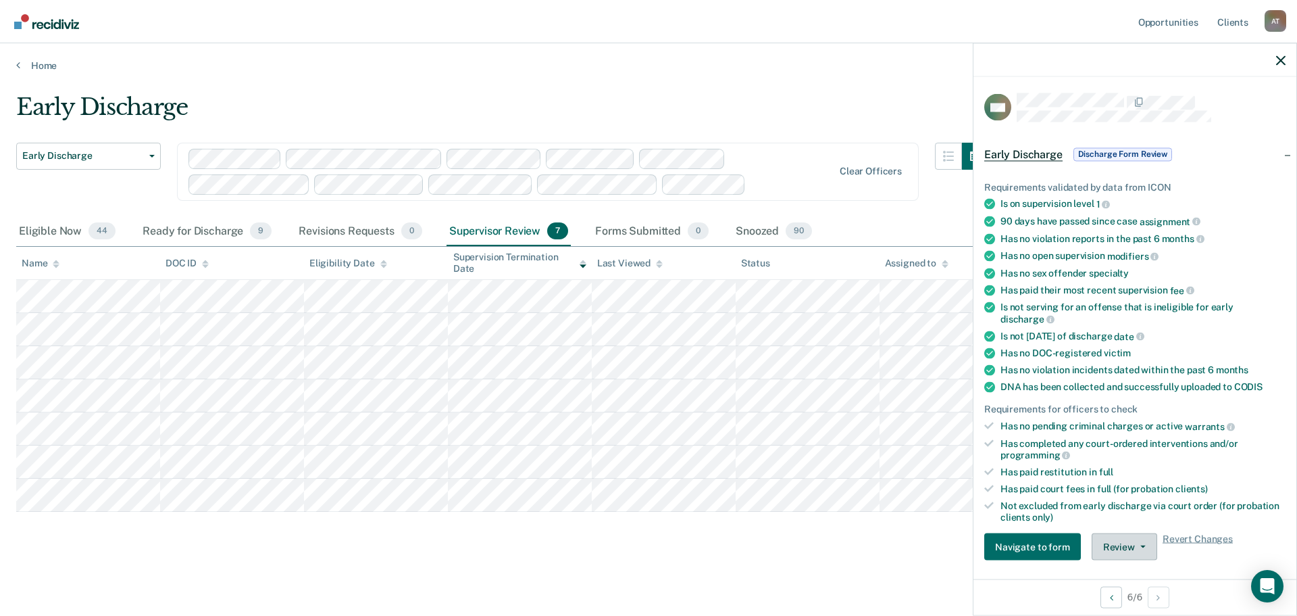 Image resolution: width=1297 pixels, height=616 pixels. Describe the element at coordinates (1143, 239) in the screenshot. I see `div: Has no violation reports in the past 6` at that location.